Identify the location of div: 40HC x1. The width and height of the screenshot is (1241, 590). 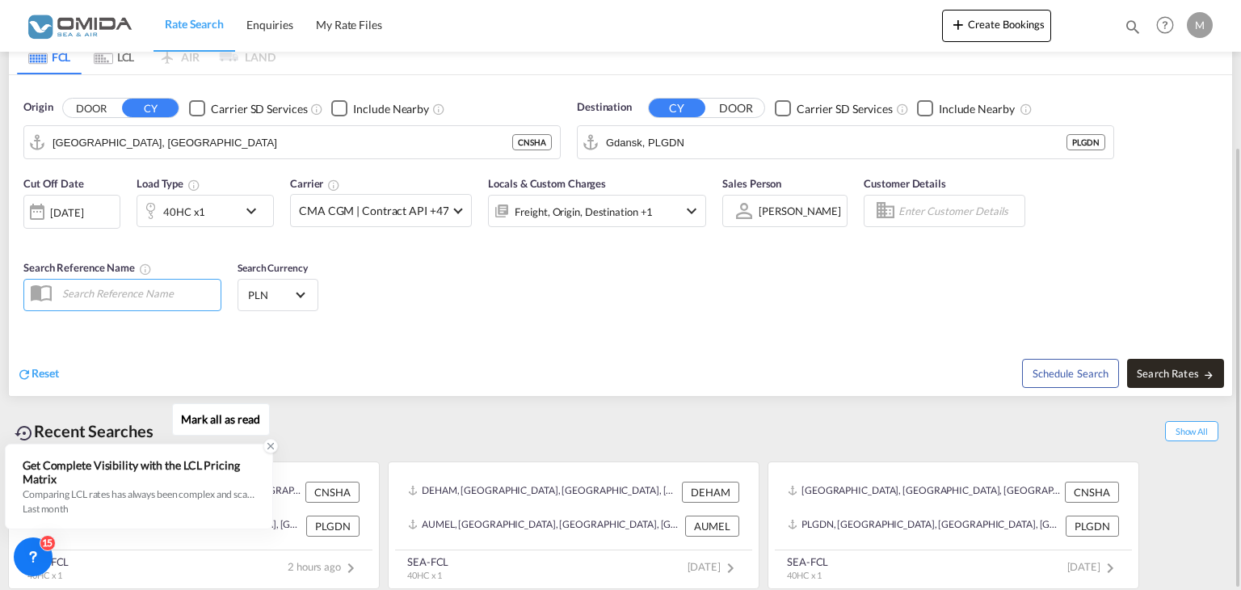
(184, 212).